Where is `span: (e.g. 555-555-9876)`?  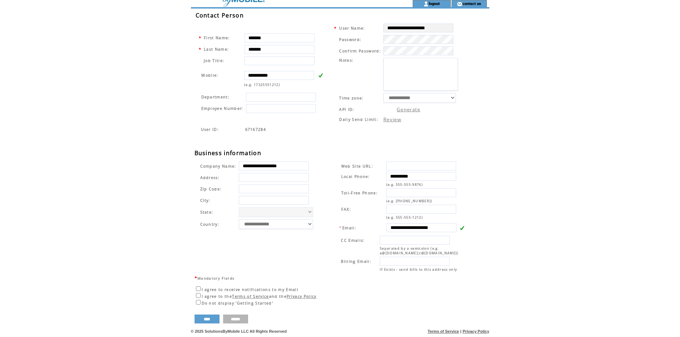 span: (e.g. 555-555-9876) is located at coordinates (405, 185).